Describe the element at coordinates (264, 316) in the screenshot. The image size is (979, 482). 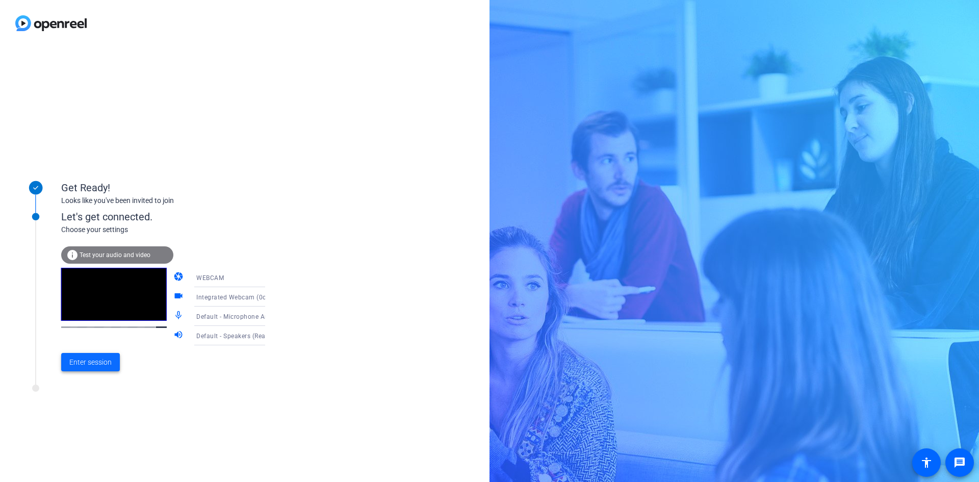
I see `span: Default - Microphone Array (Realtek(R) Audio)` at that location.